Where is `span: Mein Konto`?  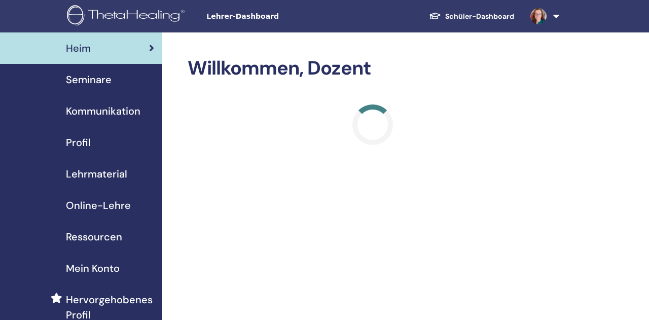
span: Mein Konto is located at coordinates (93, 268).